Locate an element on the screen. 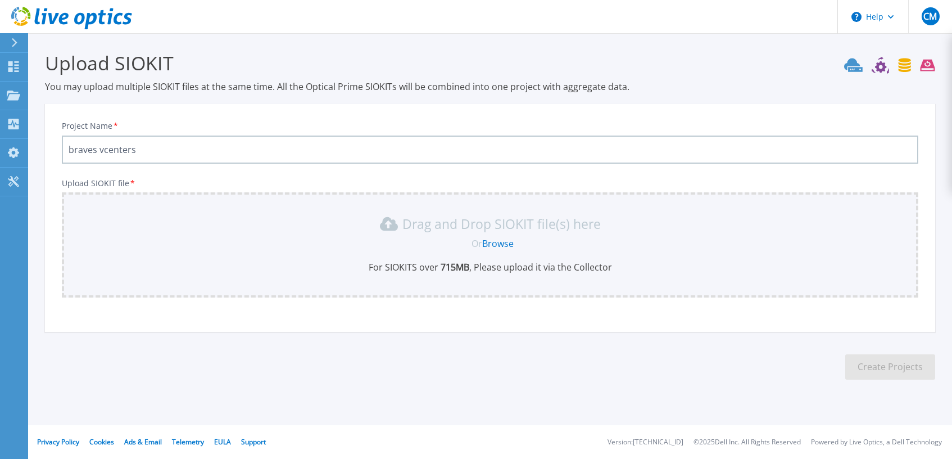  li: Powered by Live Optics, a Dell Technology is located at coordinates (876, 442).